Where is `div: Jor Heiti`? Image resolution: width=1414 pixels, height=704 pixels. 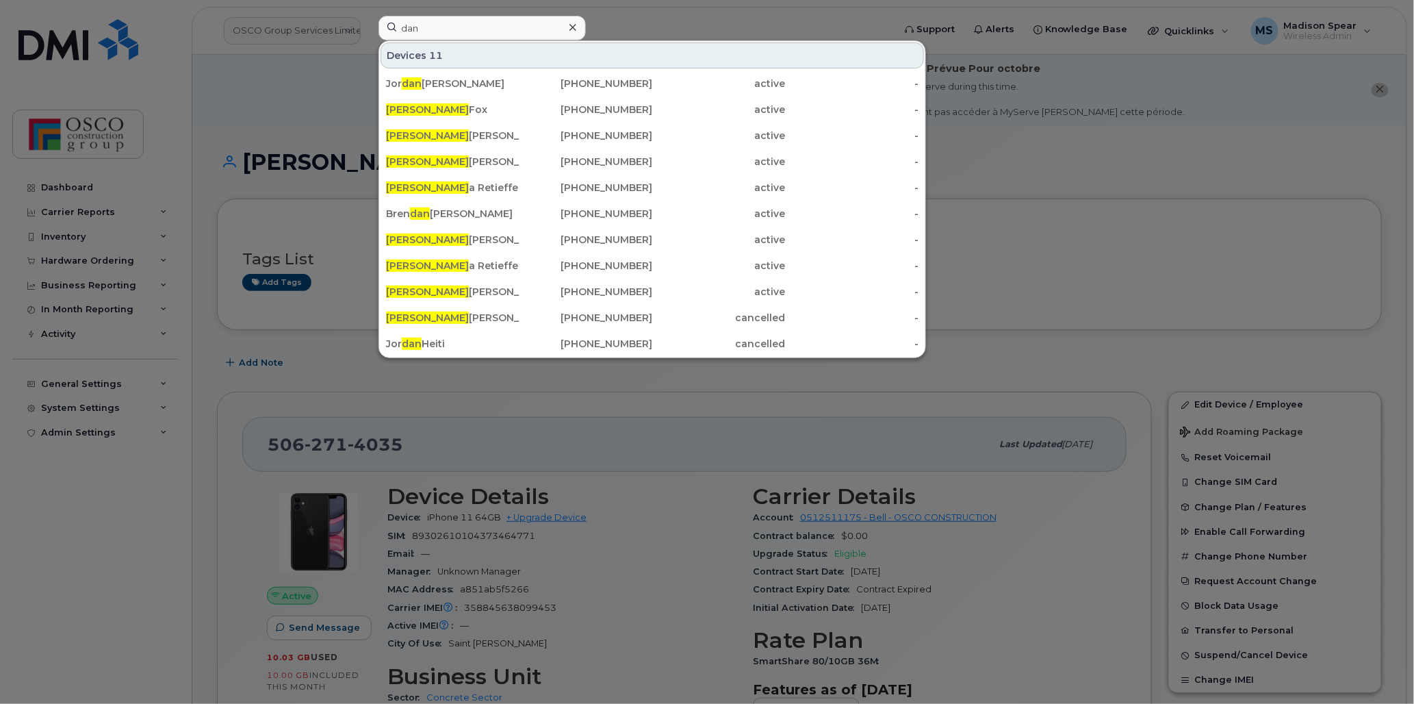
div: Jor Heiti is located at coordinates (453, 344).